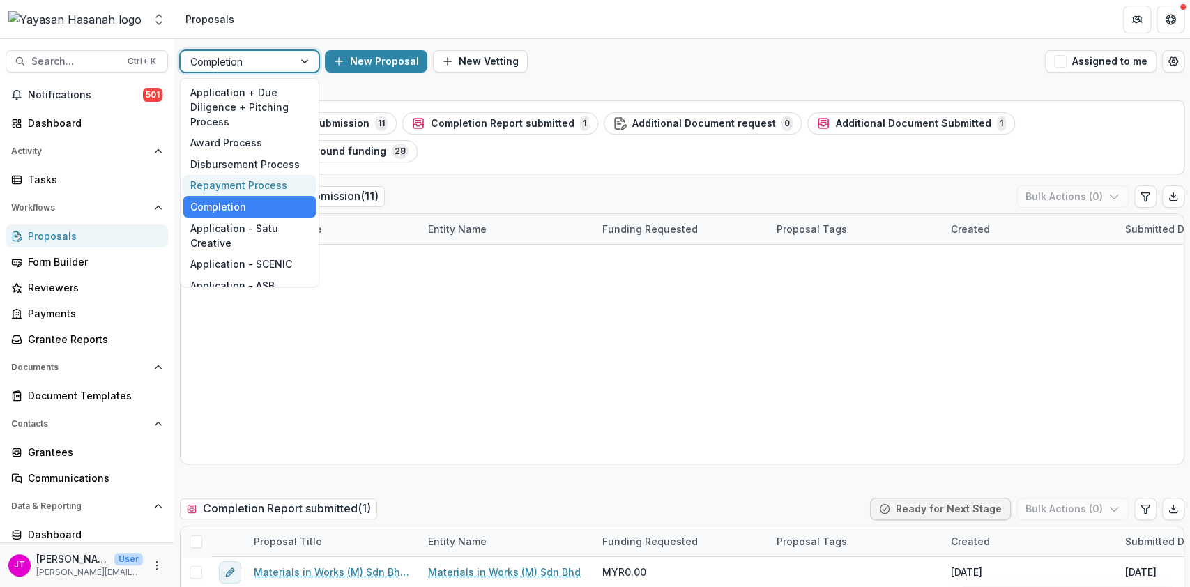 The image size is (1190, 587). What do you see at coordinates (230, 572) in the screenshot?
I see `button: edit` at bounding box center [230, 572].